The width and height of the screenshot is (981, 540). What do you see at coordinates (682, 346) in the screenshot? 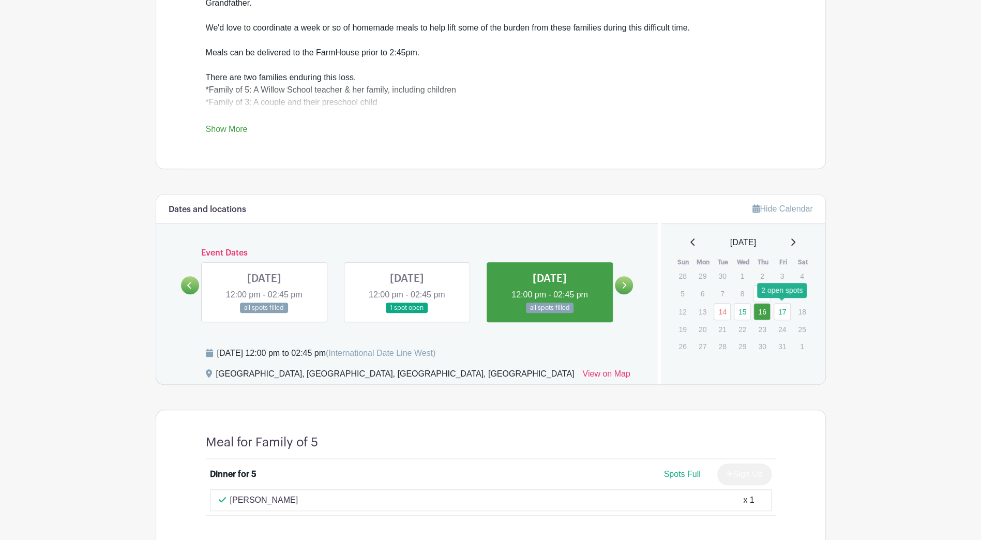
I see `p: 26` at bounding box center [682, 346].